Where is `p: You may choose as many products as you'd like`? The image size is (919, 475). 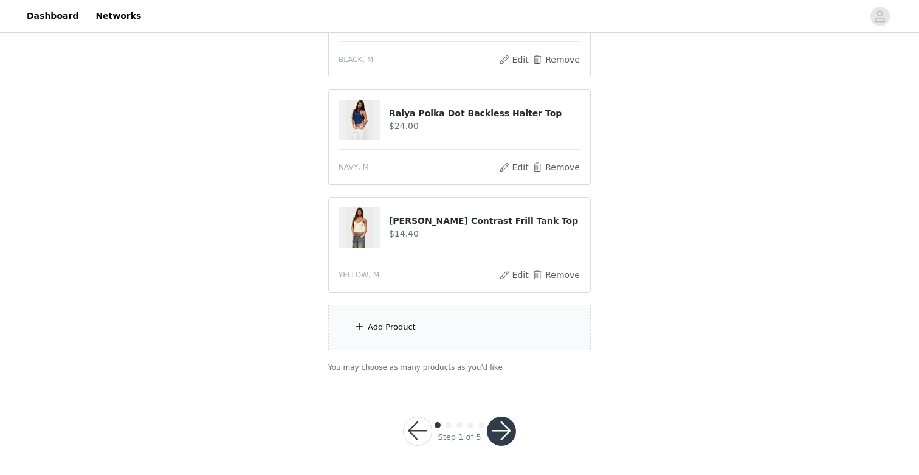
p: You may choose as many products as you'd like is located at coordinates (459, 367).